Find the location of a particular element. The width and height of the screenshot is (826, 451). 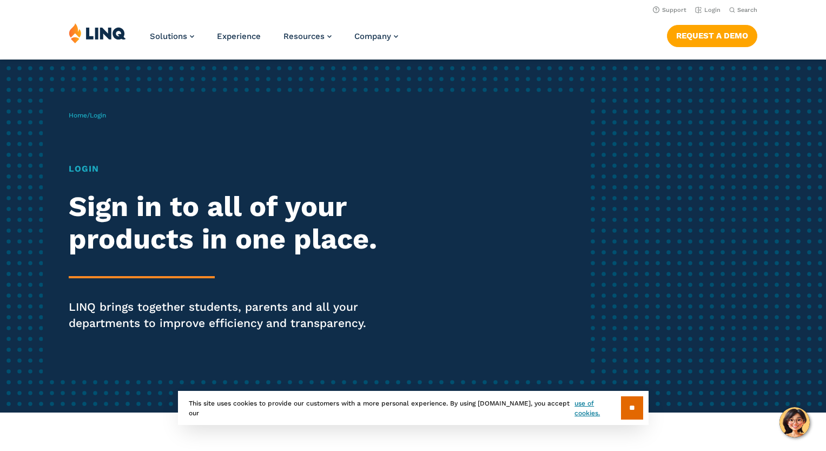

a: Resources is located at coordinates (307, 36).